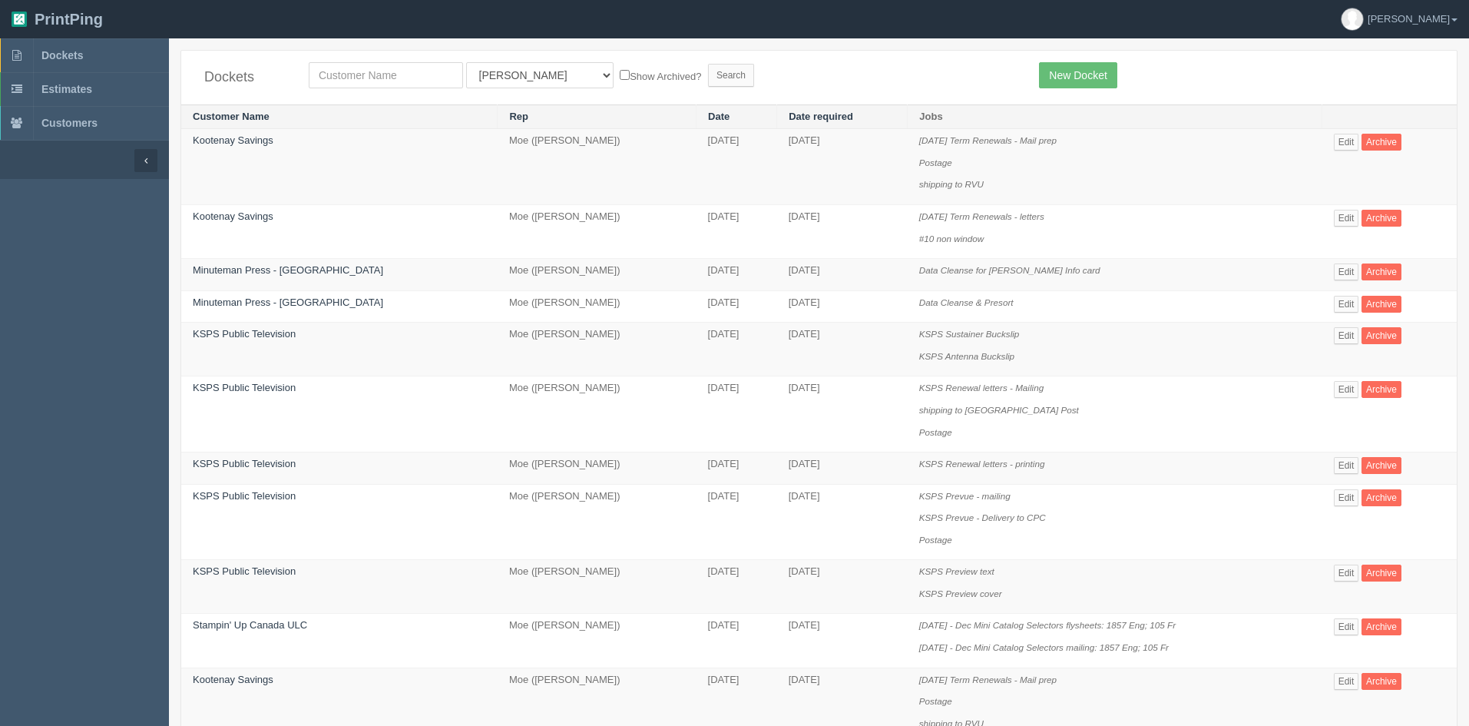 Image resolution: width=1469 pixels, height=726 pixels. I want to click on img: logo-3e63b451c926e2ac314895c53de4908e5d424f24456219fb08d385ab2e579770.png, so click(19, 19).